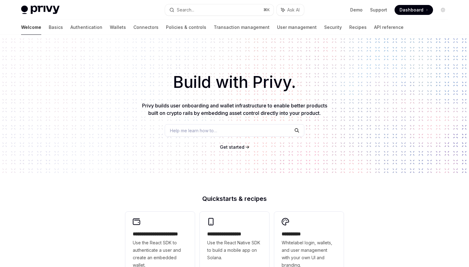 The width and height of the screenshot is (469, 267). I want to click on div: Search..., so click(186, 10).